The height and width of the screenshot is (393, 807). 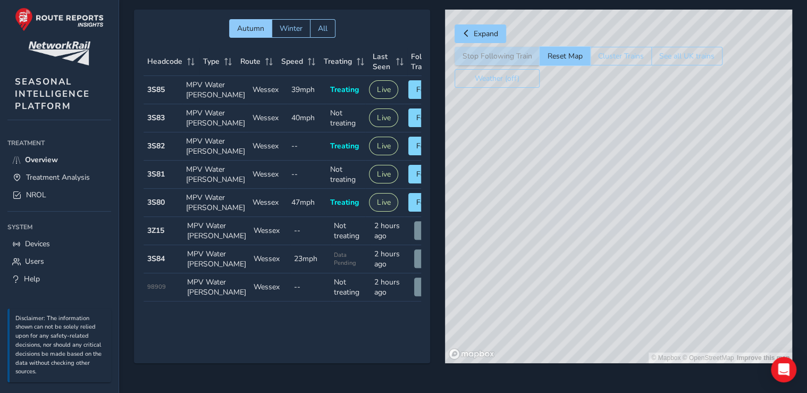 What do you see at coordinates (480, 33) in the screenshot?
I see `button: Expand` at bounding box center [480, 33].